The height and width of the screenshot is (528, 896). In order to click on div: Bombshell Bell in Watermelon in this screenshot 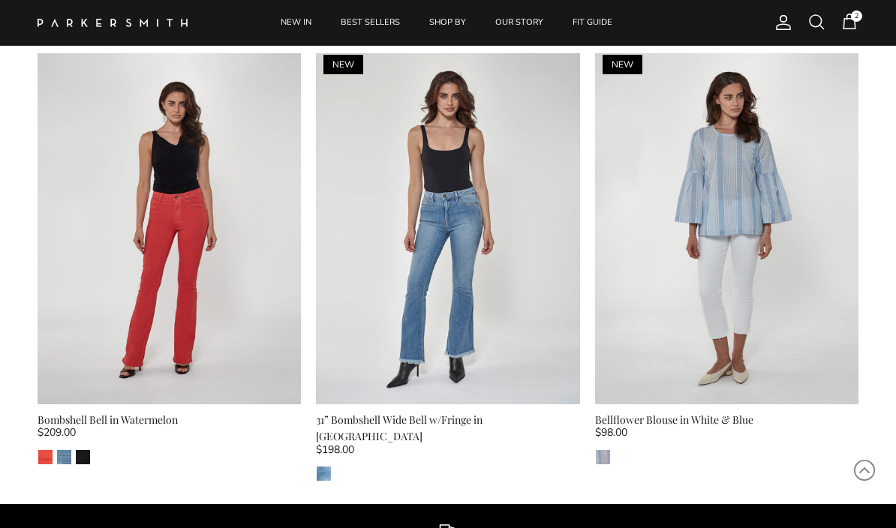, I will do `click(169, 420)`.